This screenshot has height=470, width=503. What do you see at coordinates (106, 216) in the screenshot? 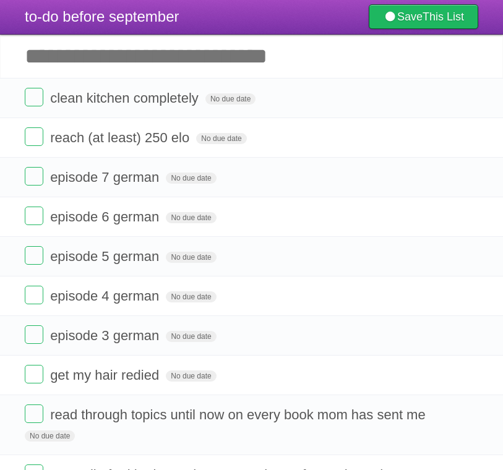
I see `span: episode 6 german` at bounding box center [106, 216].